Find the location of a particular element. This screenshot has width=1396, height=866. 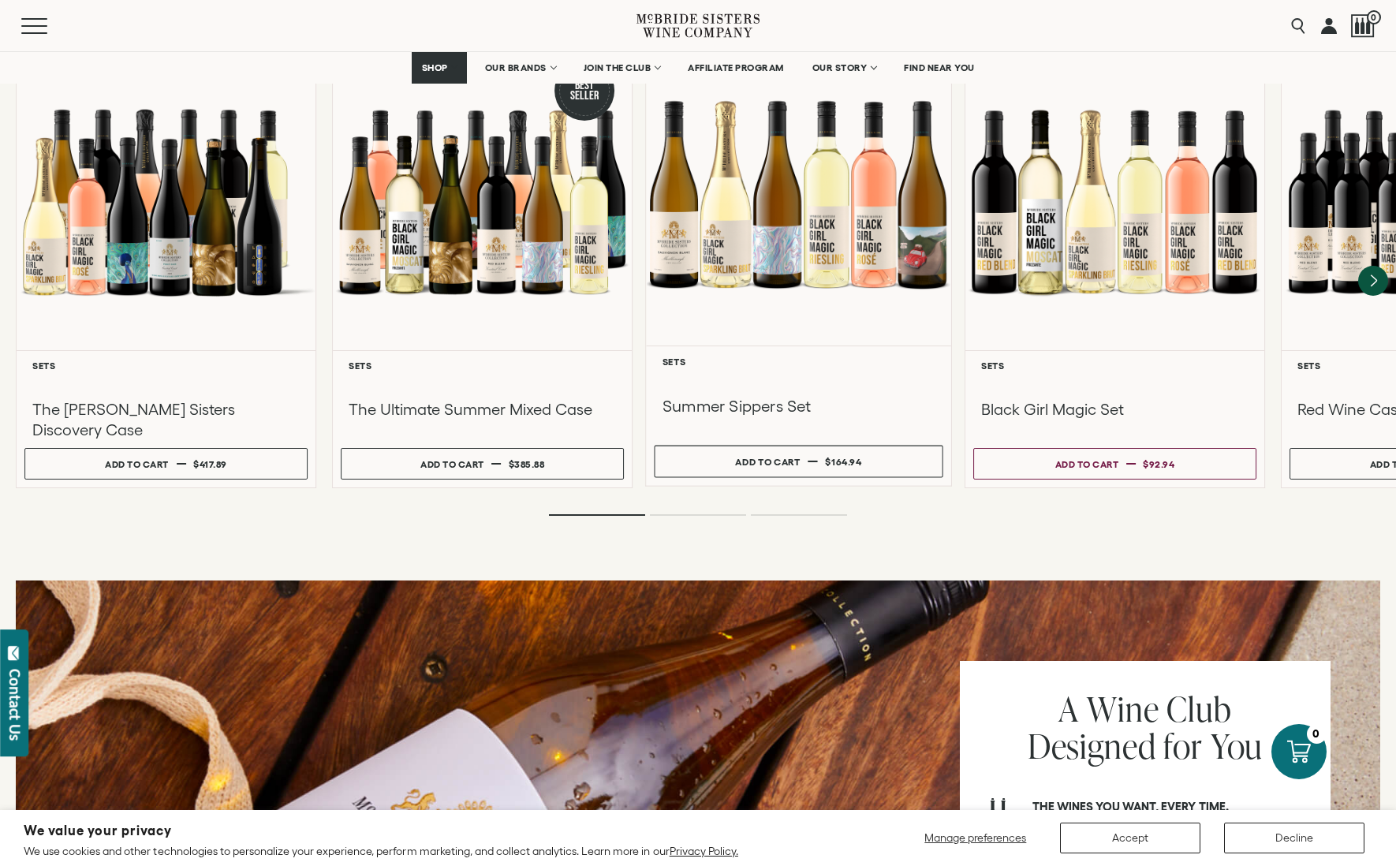

li: Page dot 2 is located at coordinates (698, 515).